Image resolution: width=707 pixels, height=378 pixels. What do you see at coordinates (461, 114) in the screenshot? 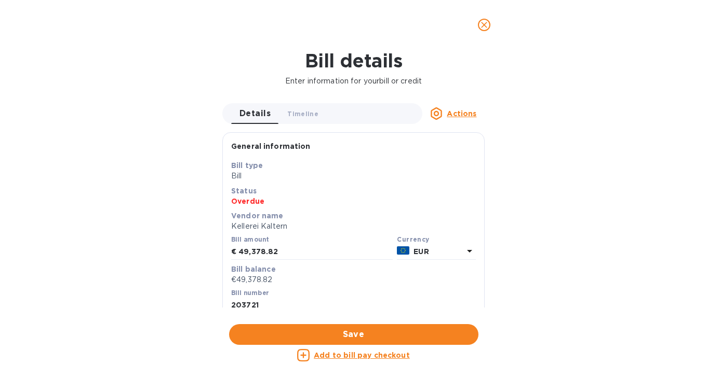
I see `u: Actions` at bounding box center [461, 114].